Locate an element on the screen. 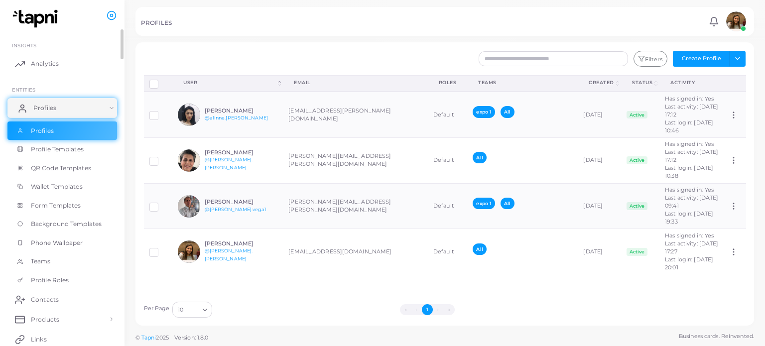 Image resolution: width=765 pixels, height=346 pixels. img: logo is located at coordinates (36, 18).